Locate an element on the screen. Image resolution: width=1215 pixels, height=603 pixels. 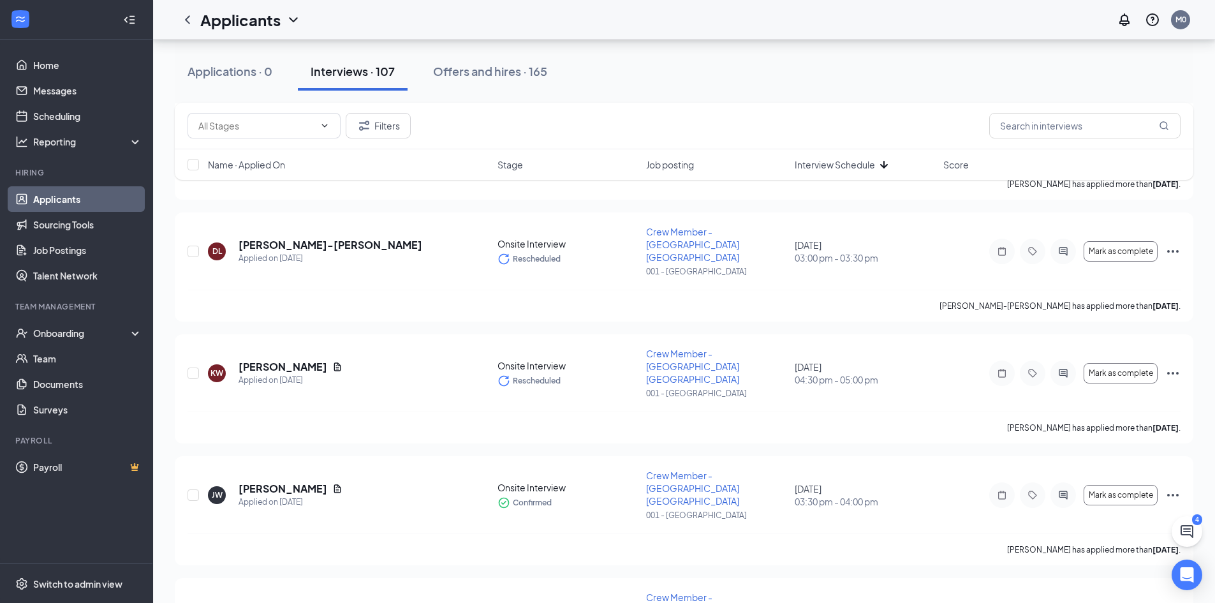
span: 03:30 pm - 04:00 pm is located at coordinates (865, 501).